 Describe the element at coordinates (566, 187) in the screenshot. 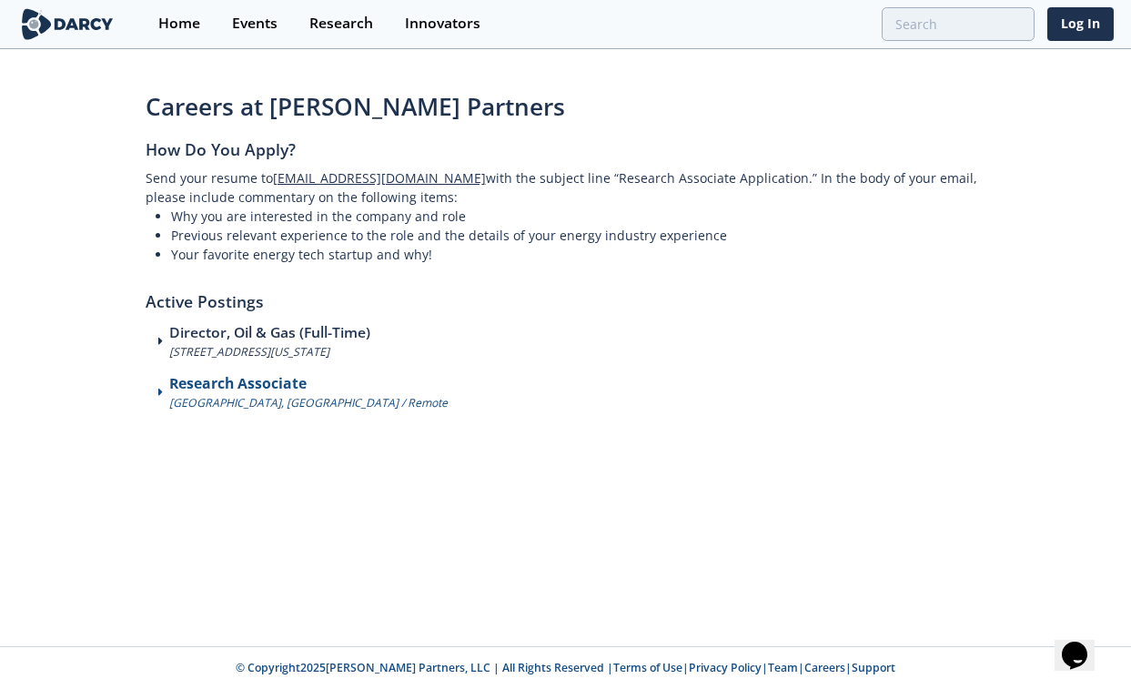

I see `p: Send your resume to with the subject line “Research Associate Application.” In the body of your e...` at that location.